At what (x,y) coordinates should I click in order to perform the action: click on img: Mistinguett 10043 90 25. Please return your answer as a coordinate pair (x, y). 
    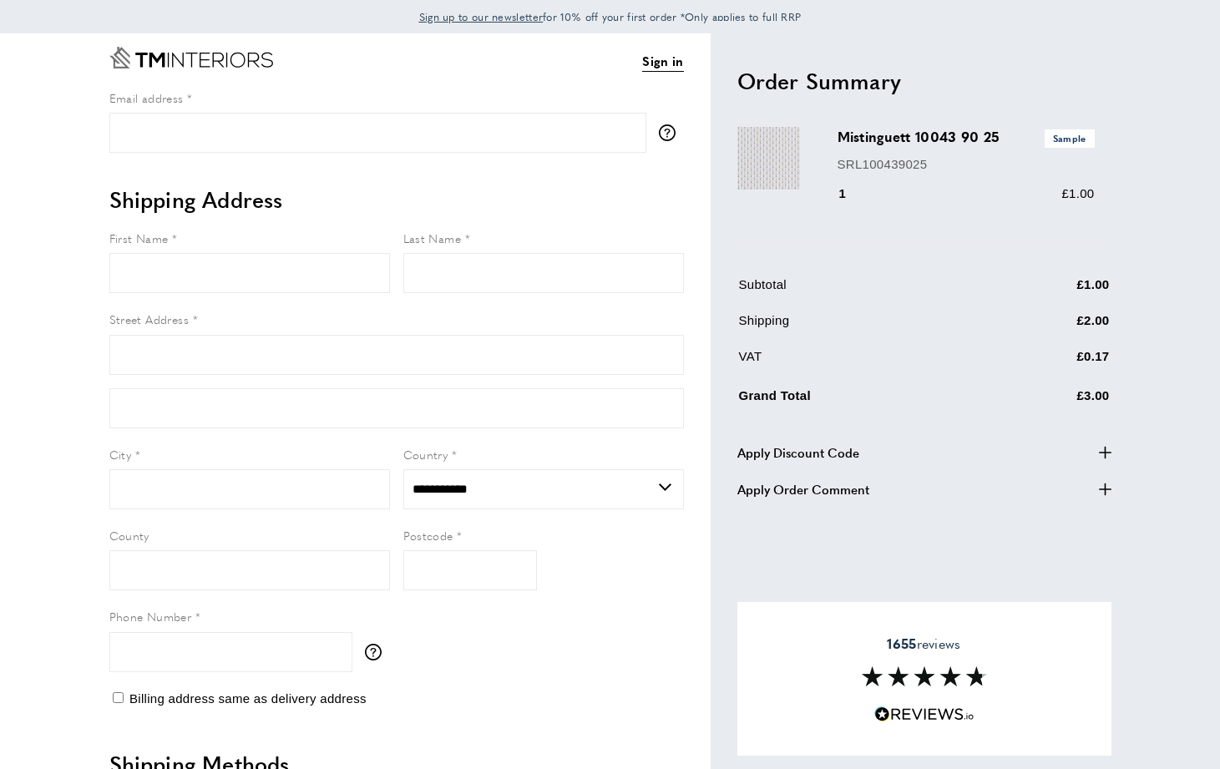
    Looking at the image, I should click on (768, 158).